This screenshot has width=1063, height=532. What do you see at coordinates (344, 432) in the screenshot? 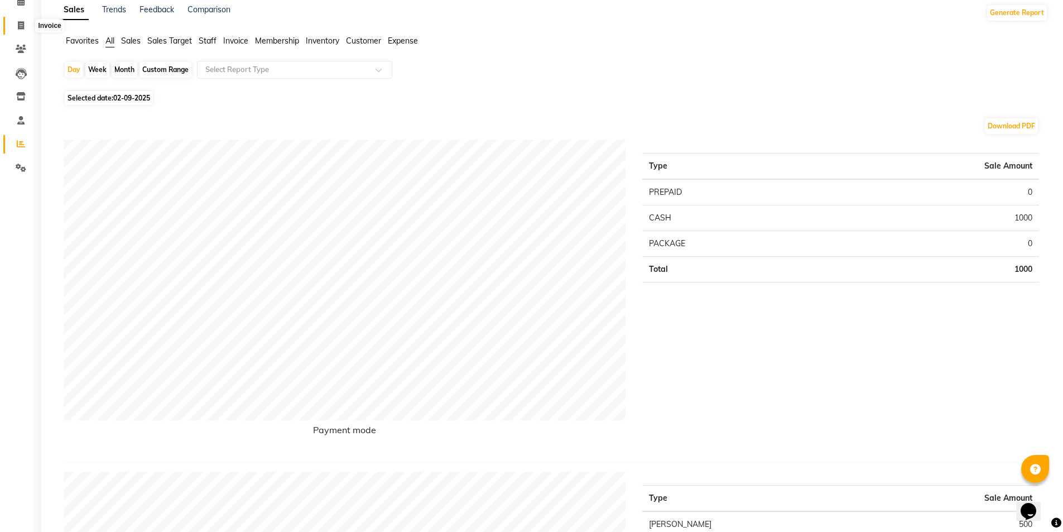
I see `h6: Payment mode` at bounding box center [344, 432].